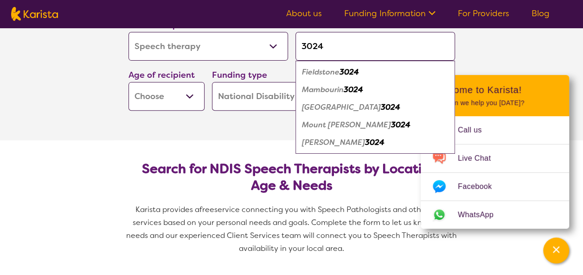 Image resolution: width=583 pixels, height=275 pixels. Describe the element at coordinates (556, 251) in the screenshot. I see `button: Channel Menu` at that location.